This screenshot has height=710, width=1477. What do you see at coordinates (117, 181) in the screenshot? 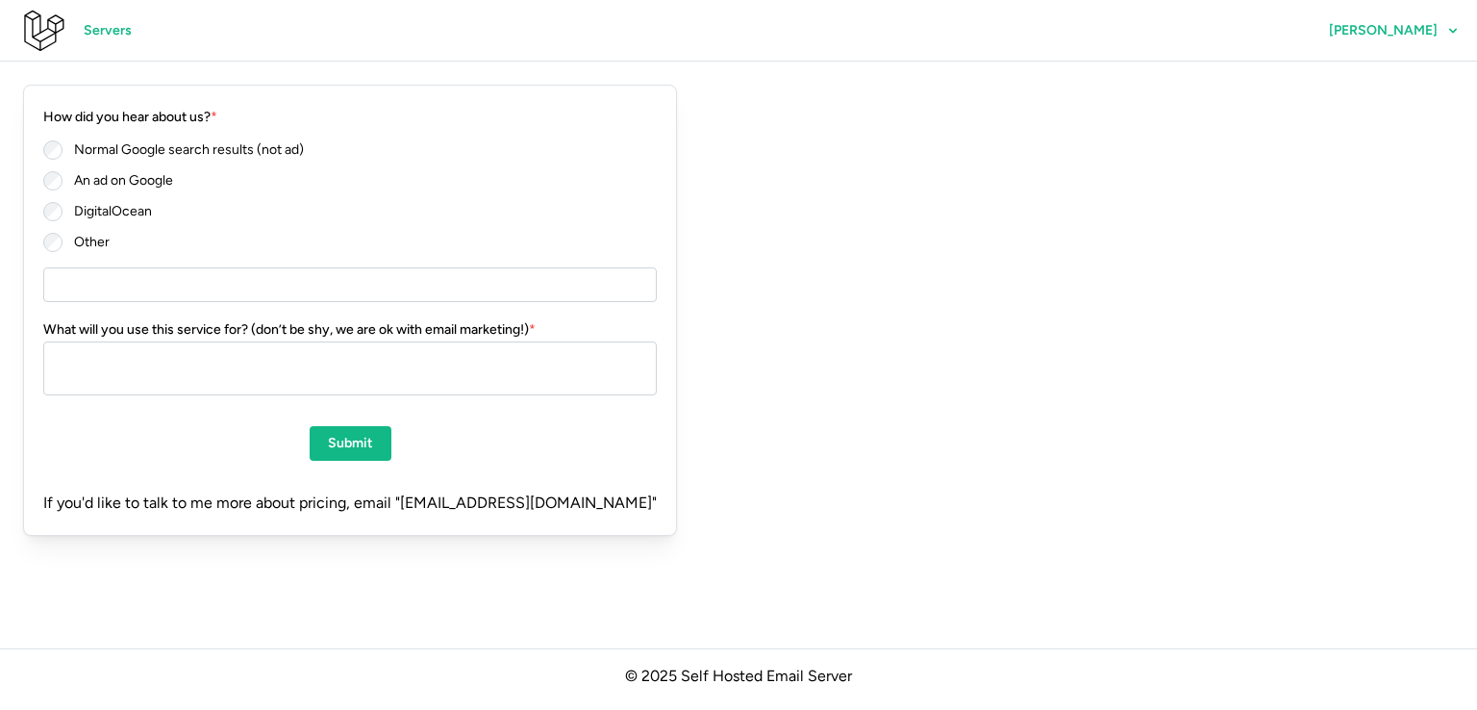
I see `label: An ad on Google` at bounding box center [117, 181].